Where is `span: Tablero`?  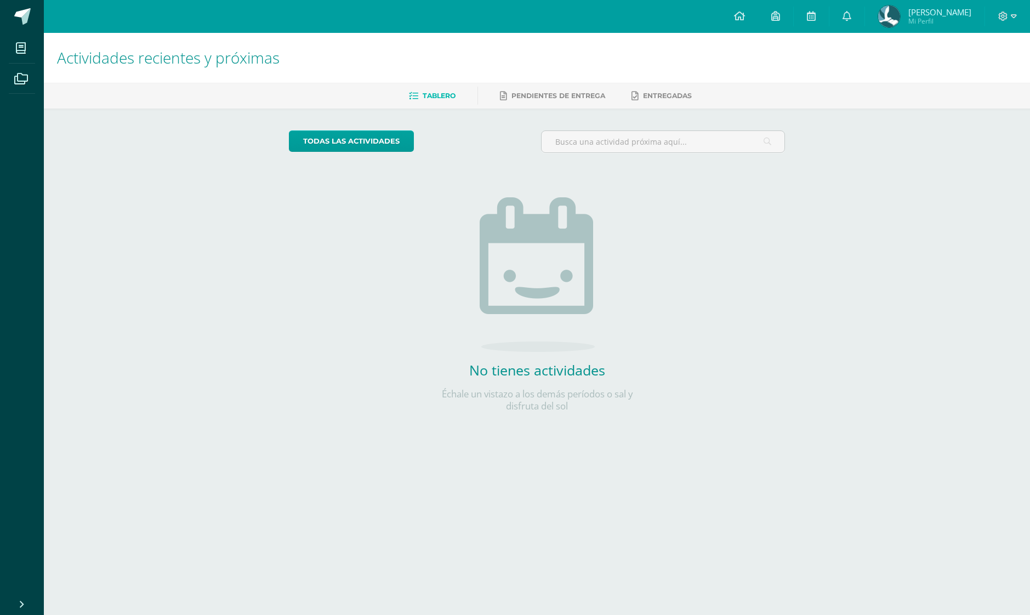
span: Tablero is located at coordinates (439, 95).